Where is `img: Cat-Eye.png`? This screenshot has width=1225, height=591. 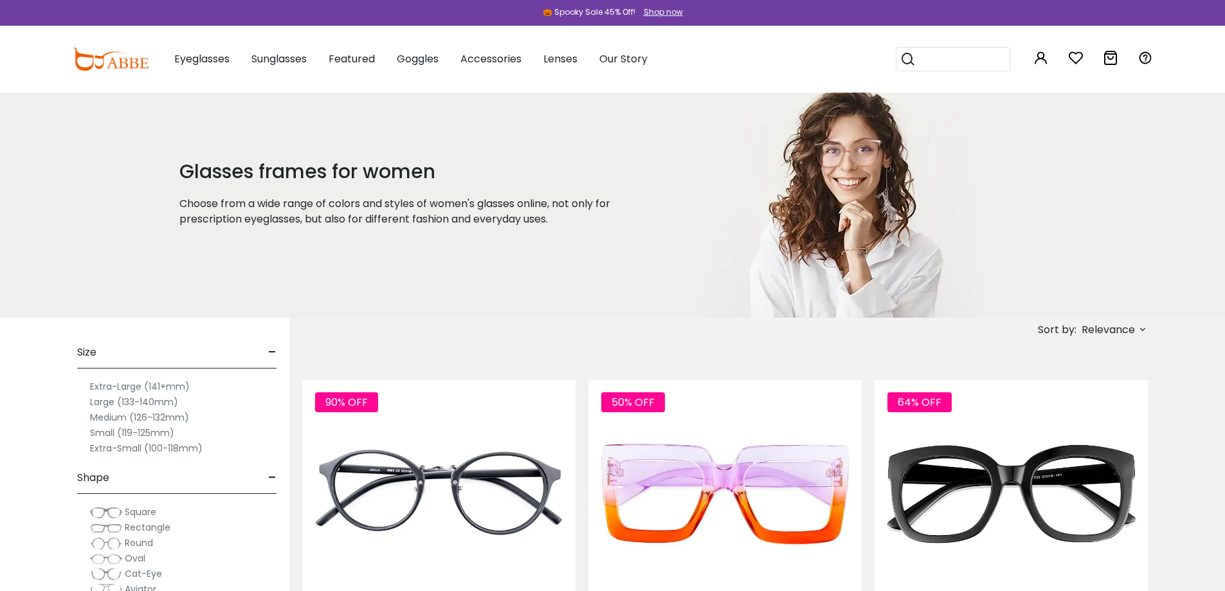
img: Cat-Eye.png is located at coordinates (106, 574).